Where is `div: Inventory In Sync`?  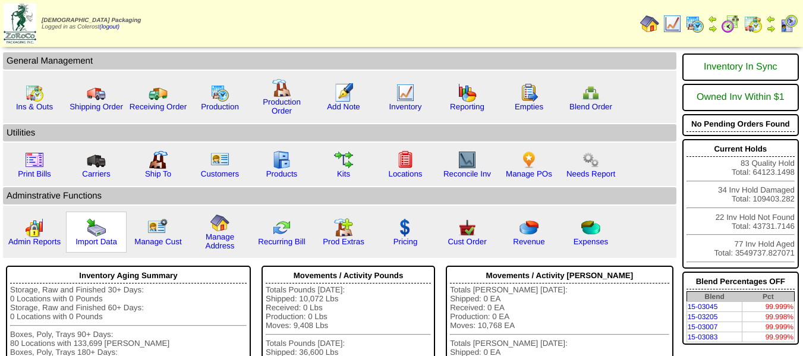
div: Inventory In Sync is located at coordinates (740, 67).